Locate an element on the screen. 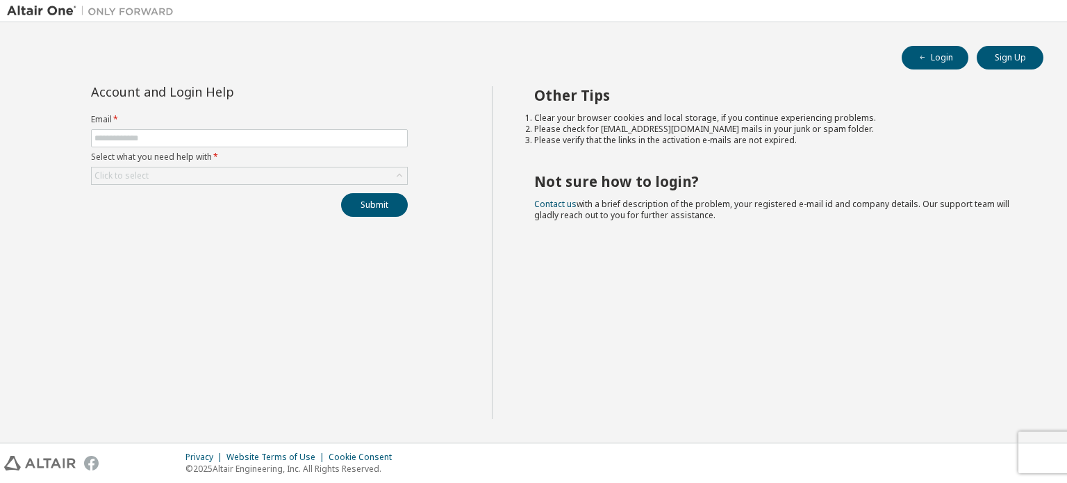  li: Please verify that the links in the activation e-mails are not expired. is located at coordinates (777, 140).